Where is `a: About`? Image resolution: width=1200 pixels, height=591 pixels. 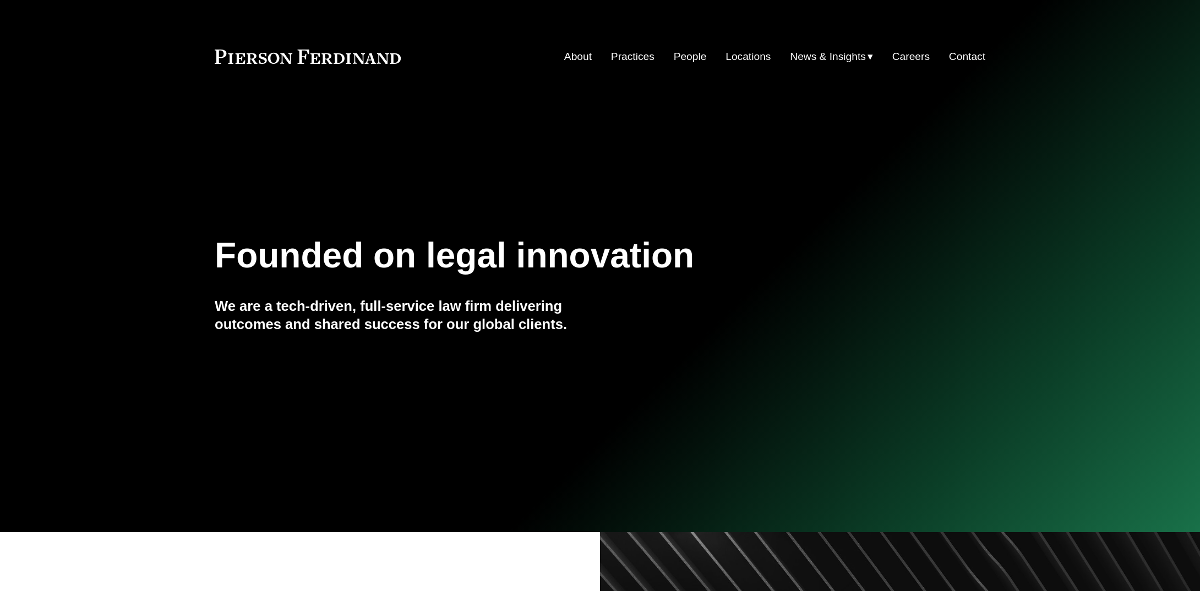
a: About is located at coordinates (578, 57).